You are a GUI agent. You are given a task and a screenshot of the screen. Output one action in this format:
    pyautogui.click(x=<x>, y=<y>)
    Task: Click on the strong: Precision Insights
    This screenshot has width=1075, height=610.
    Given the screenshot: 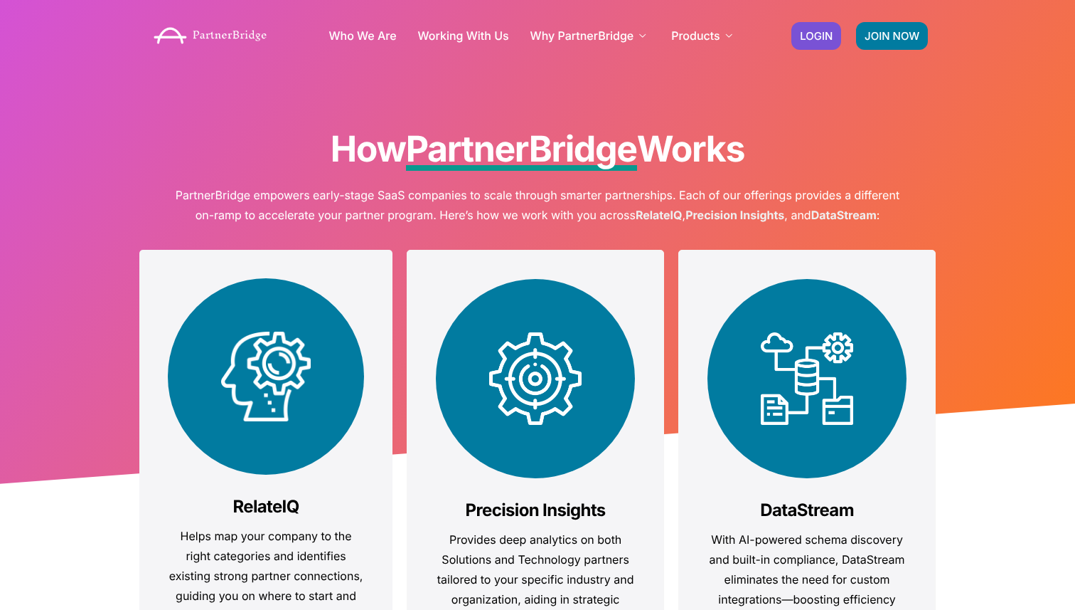 What is the action you would take?
    pyautogui.click(x=735, y=215)
    